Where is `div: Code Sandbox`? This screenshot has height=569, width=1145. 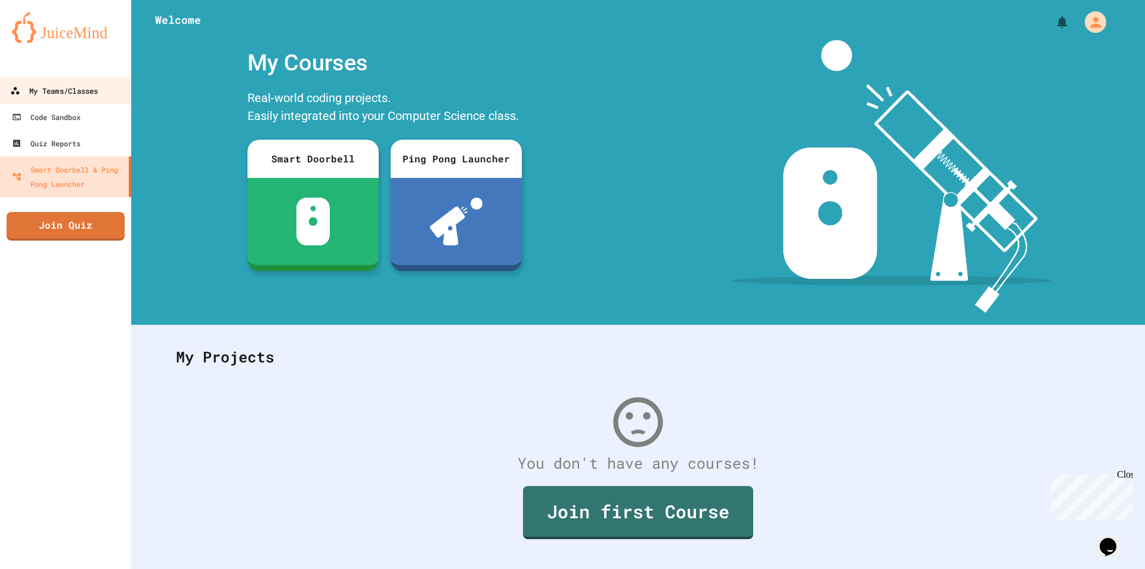
div: Code Sandbox is located at coordinates (46, 117).